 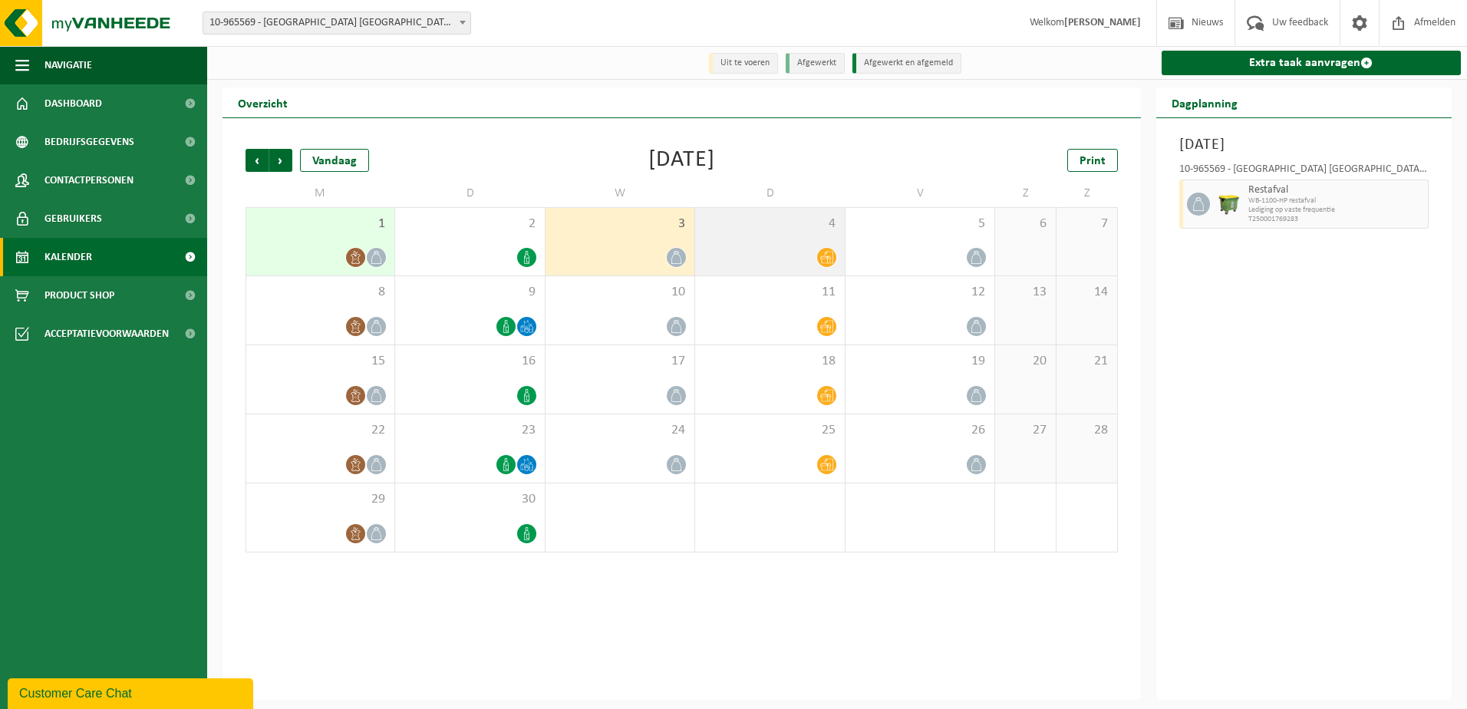 I want to click on span: 12, so click(x=920, y=292).